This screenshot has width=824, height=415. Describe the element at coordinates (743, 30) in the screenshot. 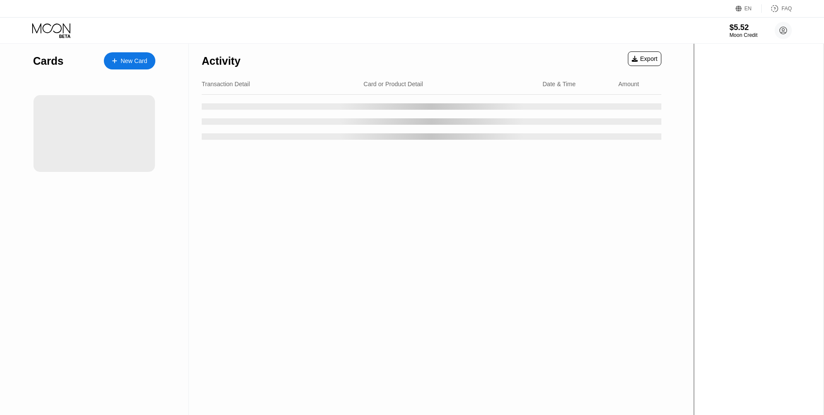

I see `div: $5.52Moon Credit` at that location.